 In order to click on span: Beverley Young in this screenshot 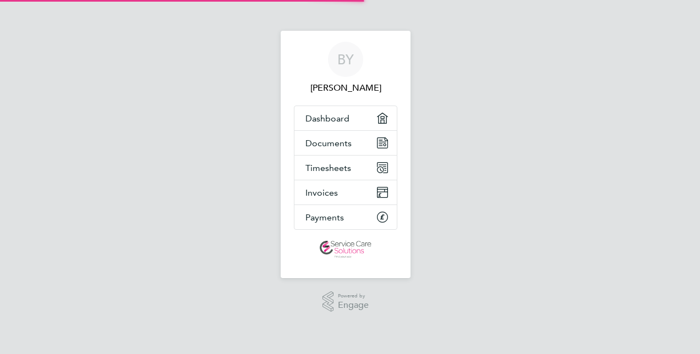, I will do `click(345, 88)`.